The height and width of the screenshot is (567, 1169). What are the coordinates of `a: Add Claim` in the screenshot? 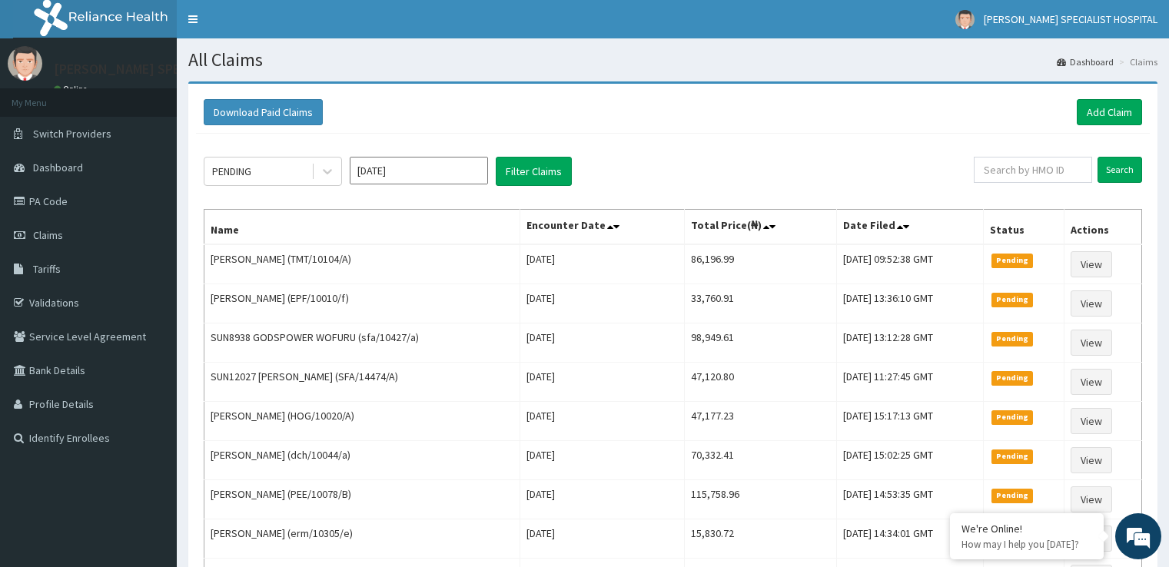 It's located at (1109, 112).